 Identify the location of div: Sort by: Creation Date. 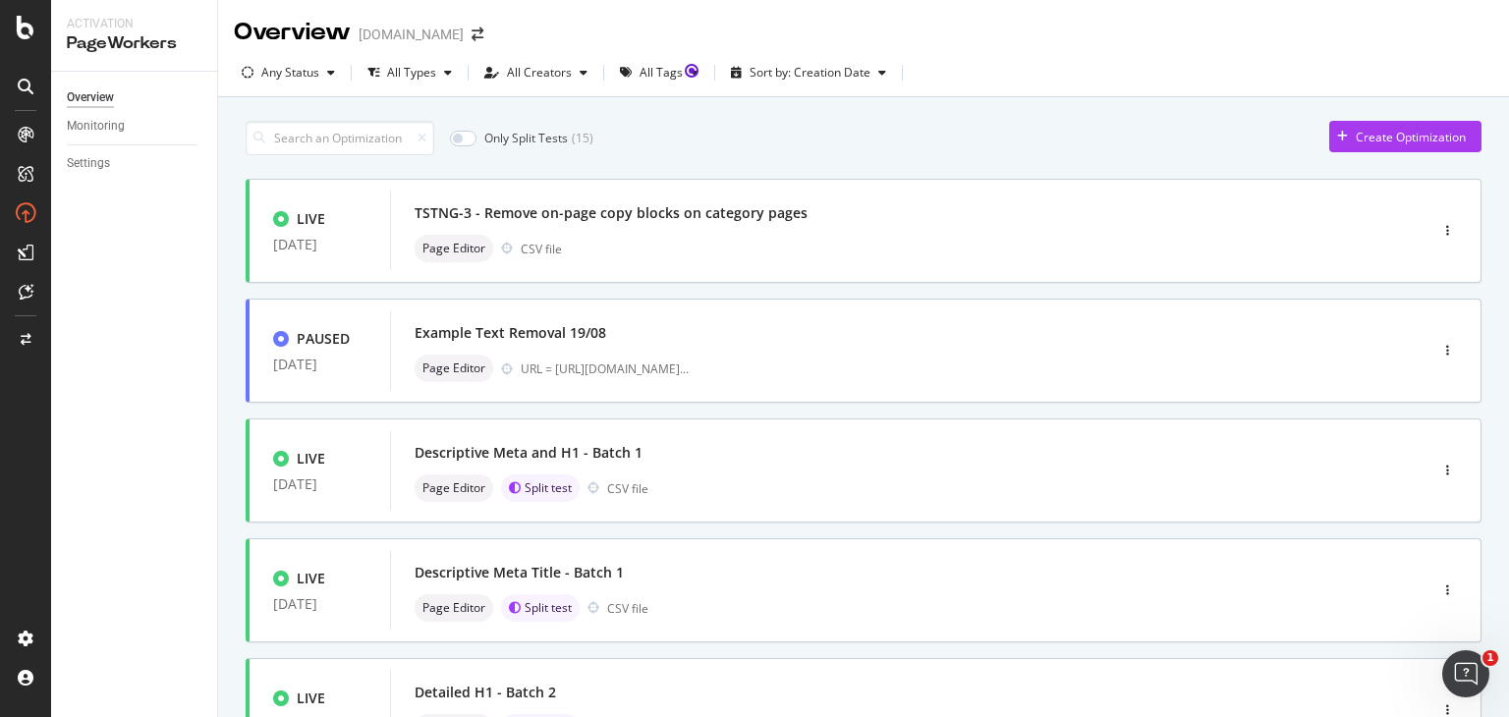
(810, 73).